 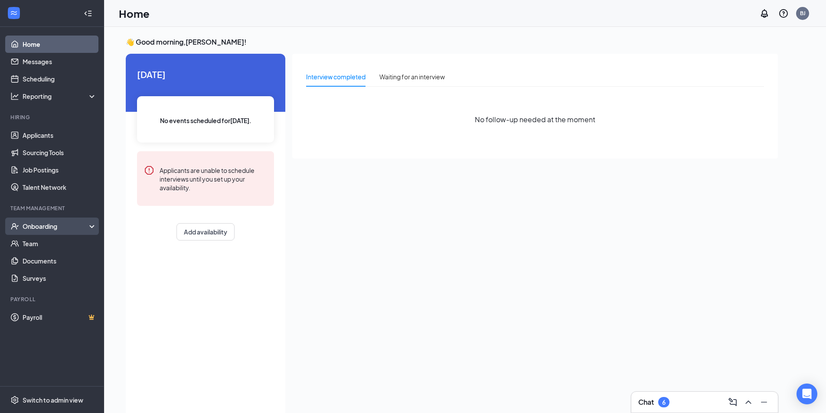 I want to click on button: ChevronUp, so click(x=748, y=402).